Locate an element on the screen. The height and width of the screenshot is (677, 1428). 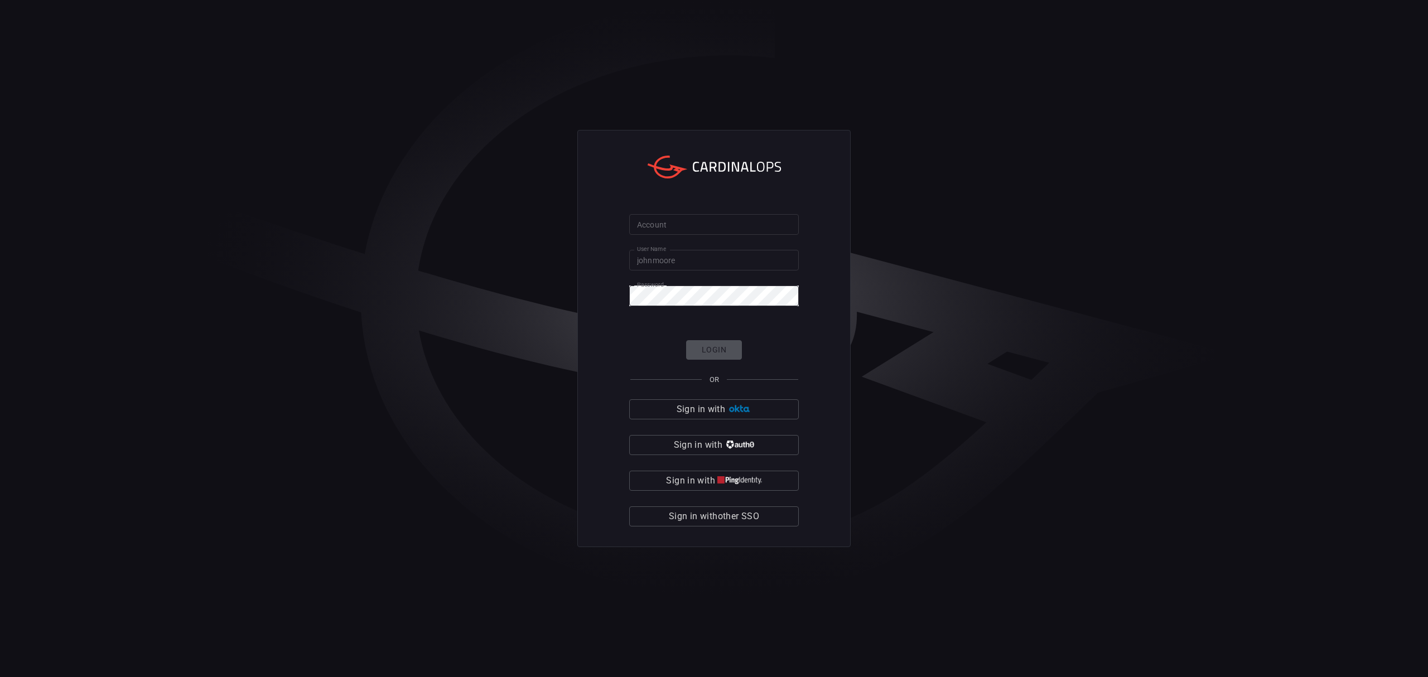
button: Sign in withother SSO is located at coordinates (714, 517).